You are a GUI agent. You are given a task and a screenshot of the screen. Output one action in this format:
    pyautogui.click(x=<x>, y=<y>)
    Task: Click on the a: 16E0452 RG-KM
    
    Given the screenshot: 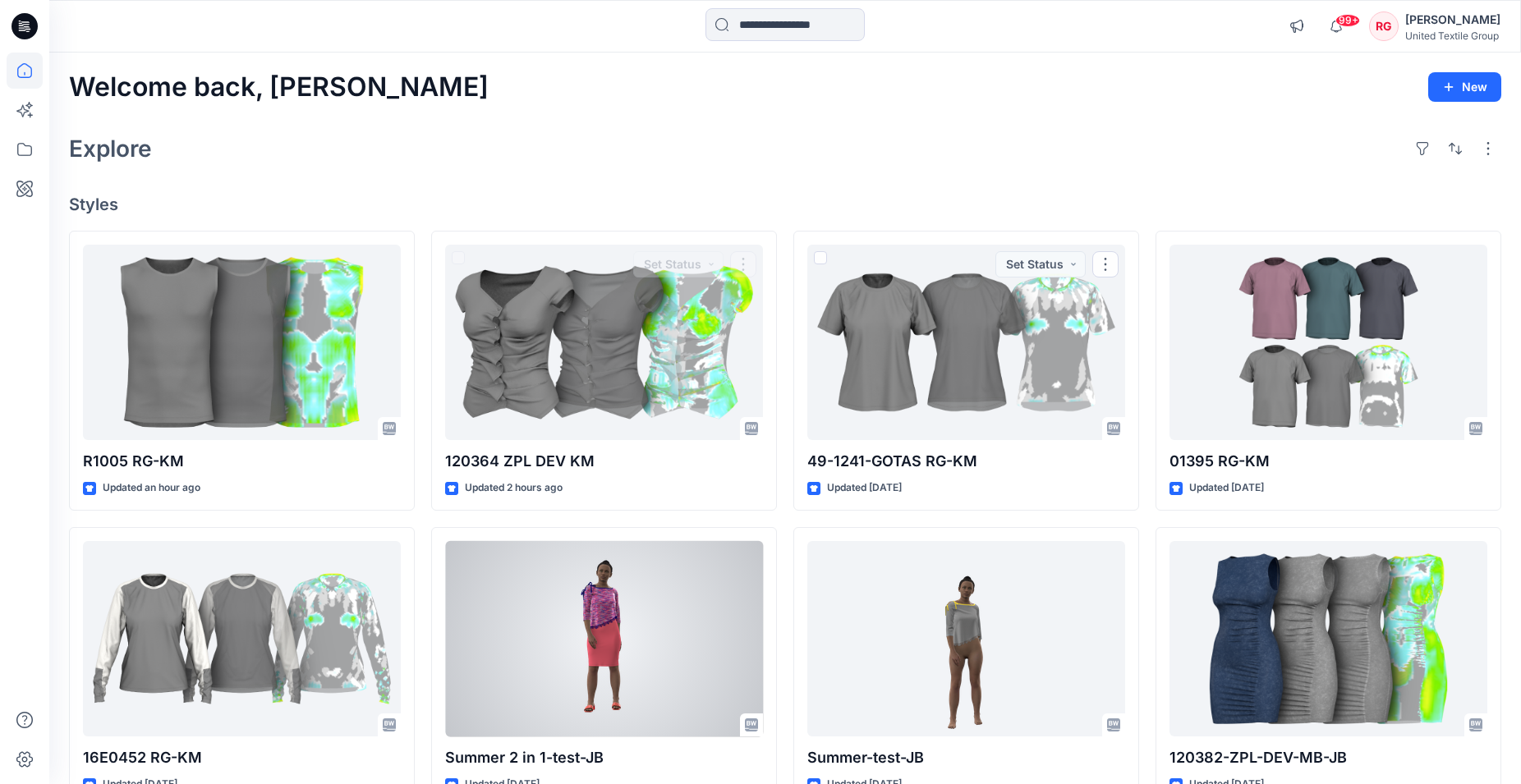 What is the action you would take?
    pyautogui.click(x=242, y=639)
    